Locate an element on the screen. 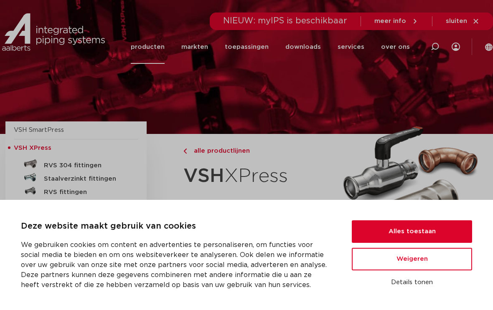 The height and width of the screenshot is (310, 493). span: NIEUW: myIPS is beschikbaar is located at coordinates (285, 21).